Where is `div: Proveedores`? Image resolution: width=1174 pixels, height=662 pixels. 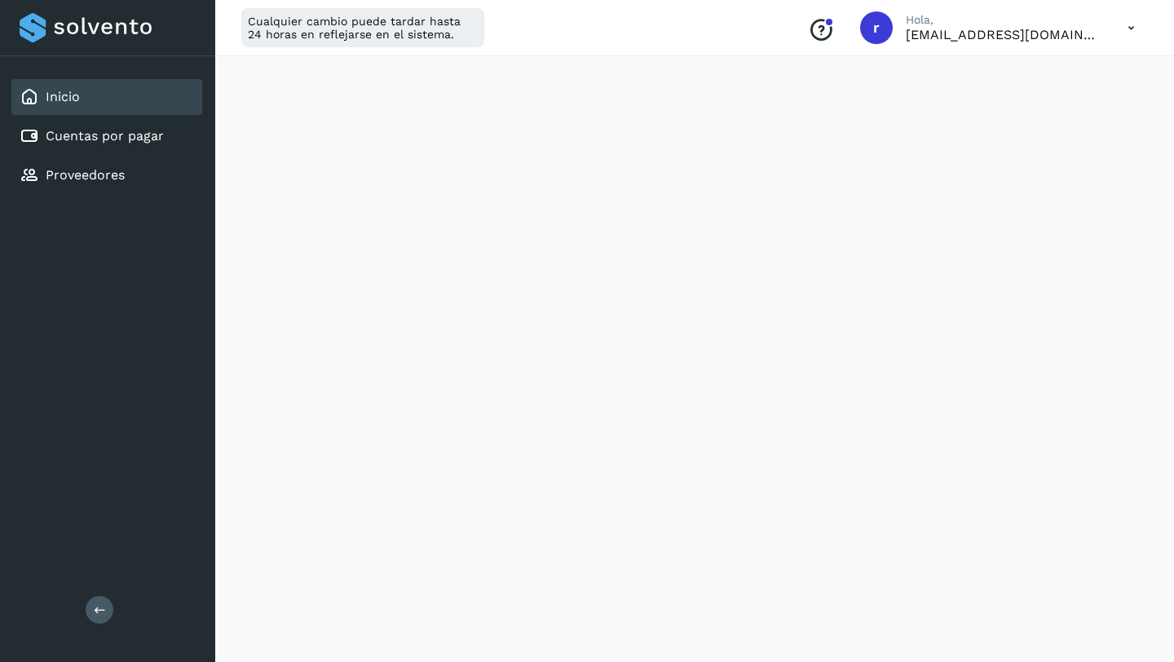
div: Proveedores is located at coordinates (107, 175).